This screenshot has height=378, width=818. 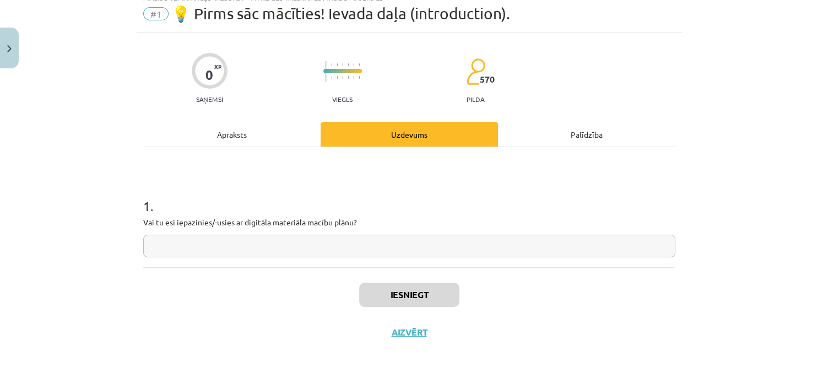 I want to click on div: Apraksts, so click(x=232, y=134).